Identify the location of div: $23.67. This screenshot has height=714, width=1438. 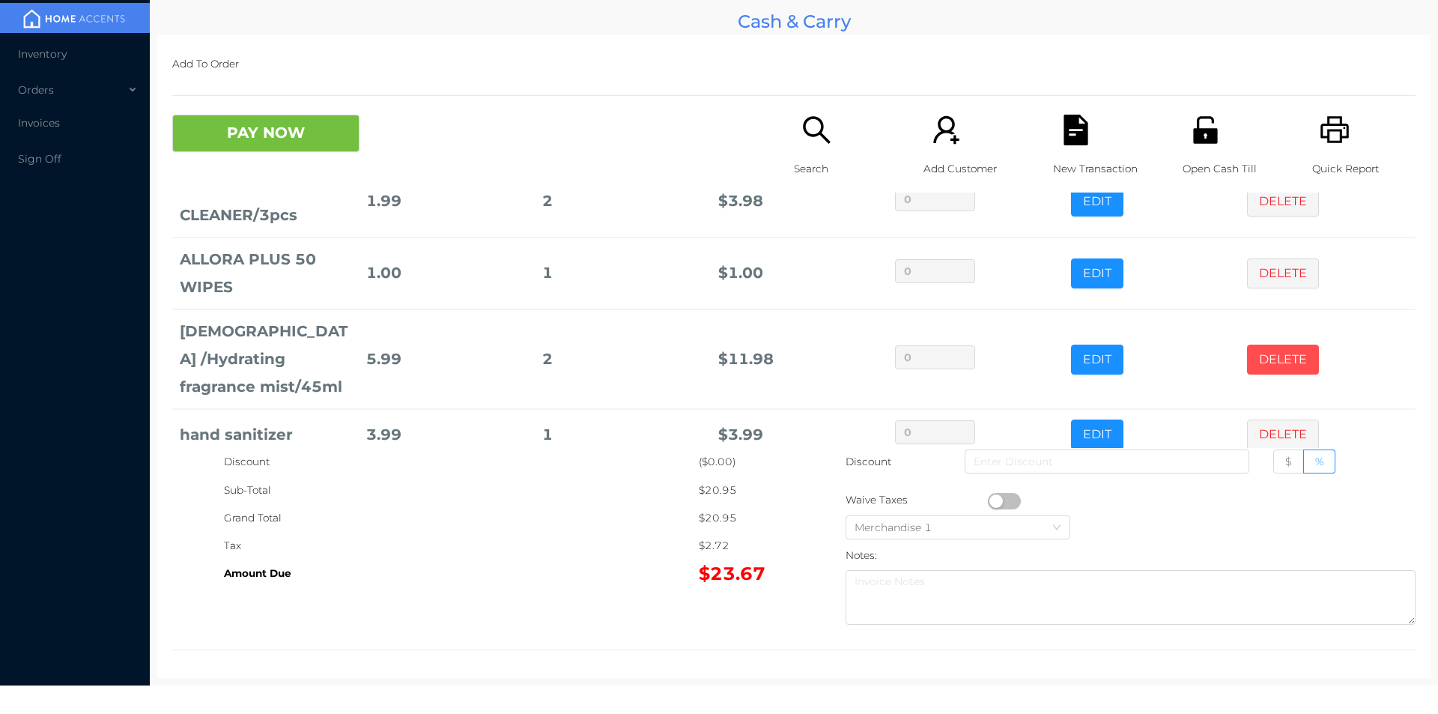
(746, 573).